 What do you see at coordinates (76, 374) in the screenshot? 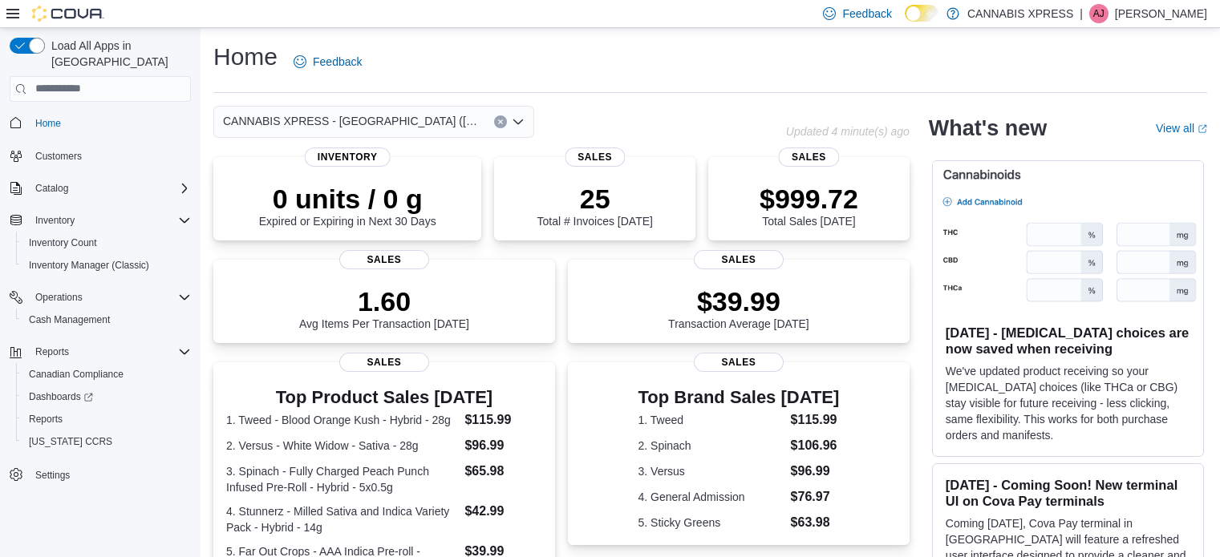
I see `a: Canadian Compliance` at bounding box center [76, 374].